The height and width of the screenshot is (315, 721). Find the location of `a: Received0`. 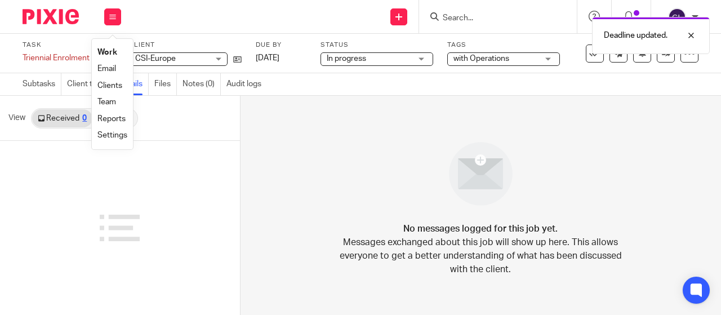

a: Received0 is located at coordinates (62, 118).